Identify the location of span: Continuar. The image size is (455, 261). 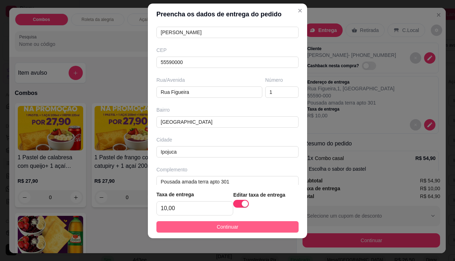
(227, 227).